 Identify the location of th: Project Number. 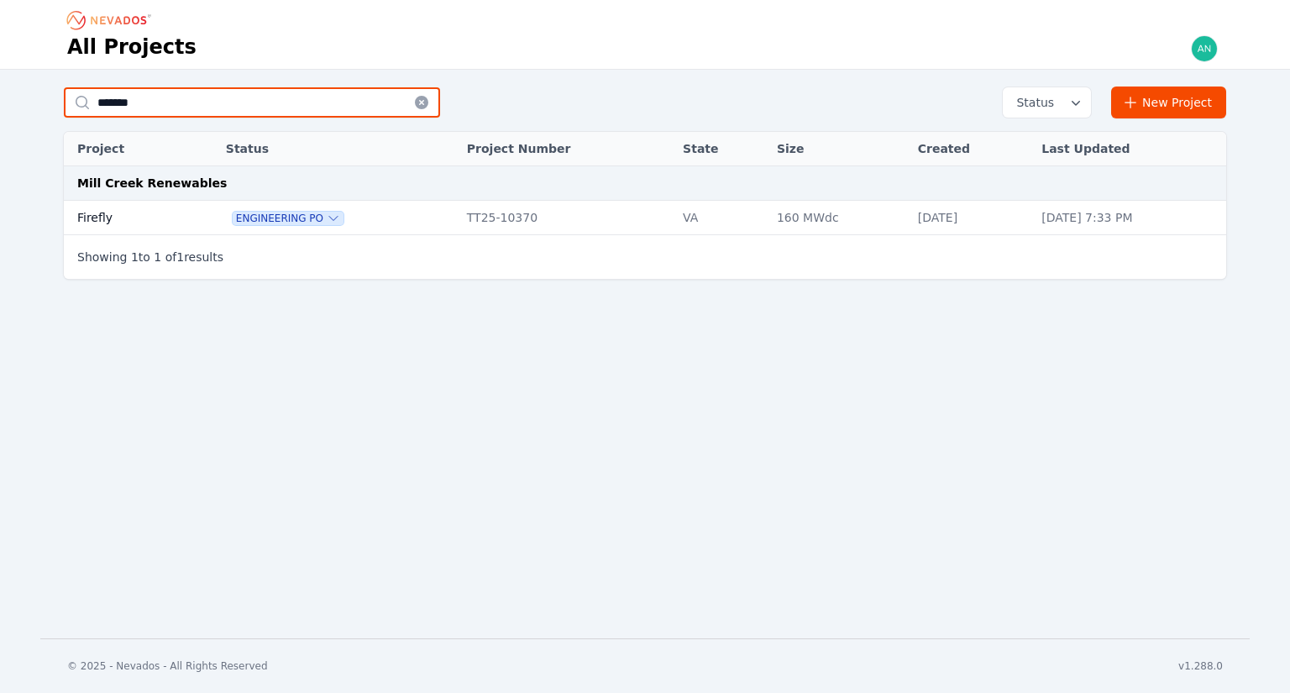
(566, 149).